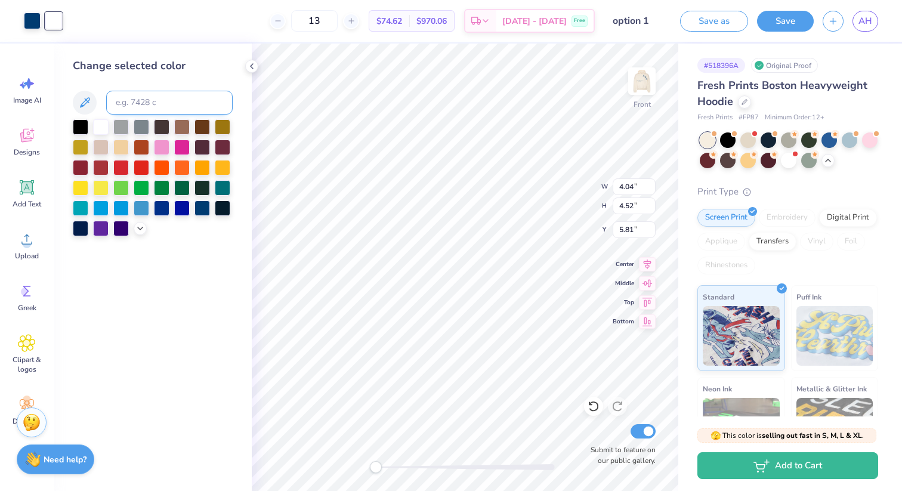 The width and height of the screenshot is (902, 491). Describe the element at coordinates (787, 435) in the screenshot. I see `span: This color is .` at that location.